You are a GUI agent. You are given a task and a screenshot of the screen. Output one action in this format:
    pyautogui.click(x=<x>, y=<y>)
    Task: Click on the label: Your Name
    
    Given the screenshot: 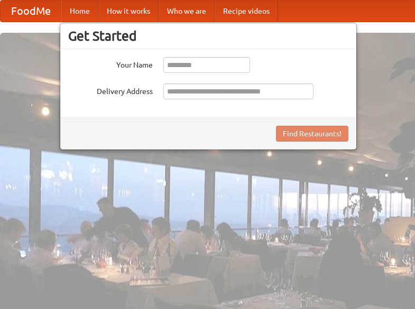 What is the action you would take?
    pyautogui.click(x=110, y=63)
    